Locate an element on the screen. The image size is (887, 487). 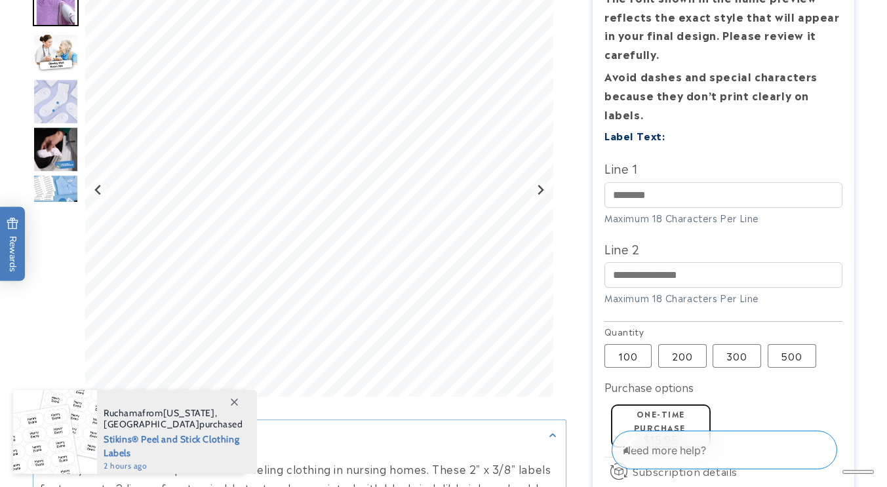
label: 100 is located at coordinates (628, 356).